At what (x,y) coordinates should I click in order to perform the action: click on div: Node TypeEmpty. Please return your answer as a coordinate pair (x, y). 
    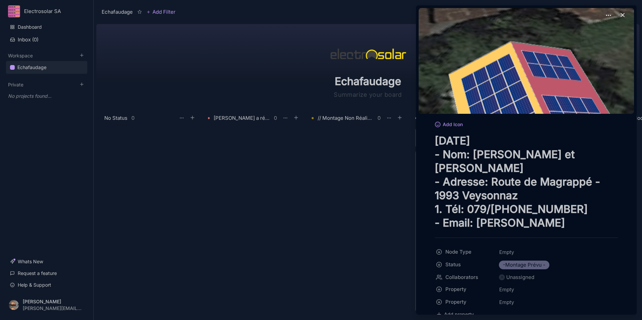
    Looking at the image, I should click on (526, 253).